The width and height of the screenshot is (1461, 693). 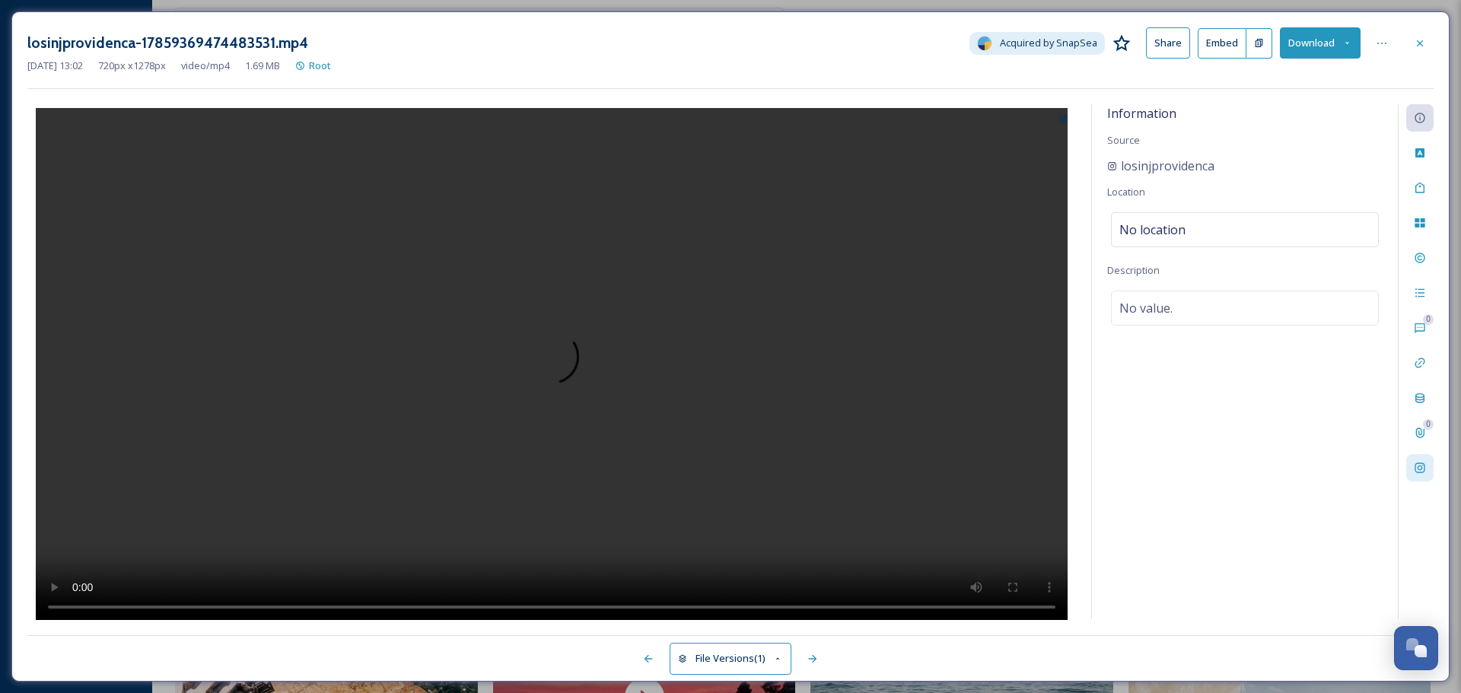 I want to click on button: Open Chat, so click(x=1416, y=648).